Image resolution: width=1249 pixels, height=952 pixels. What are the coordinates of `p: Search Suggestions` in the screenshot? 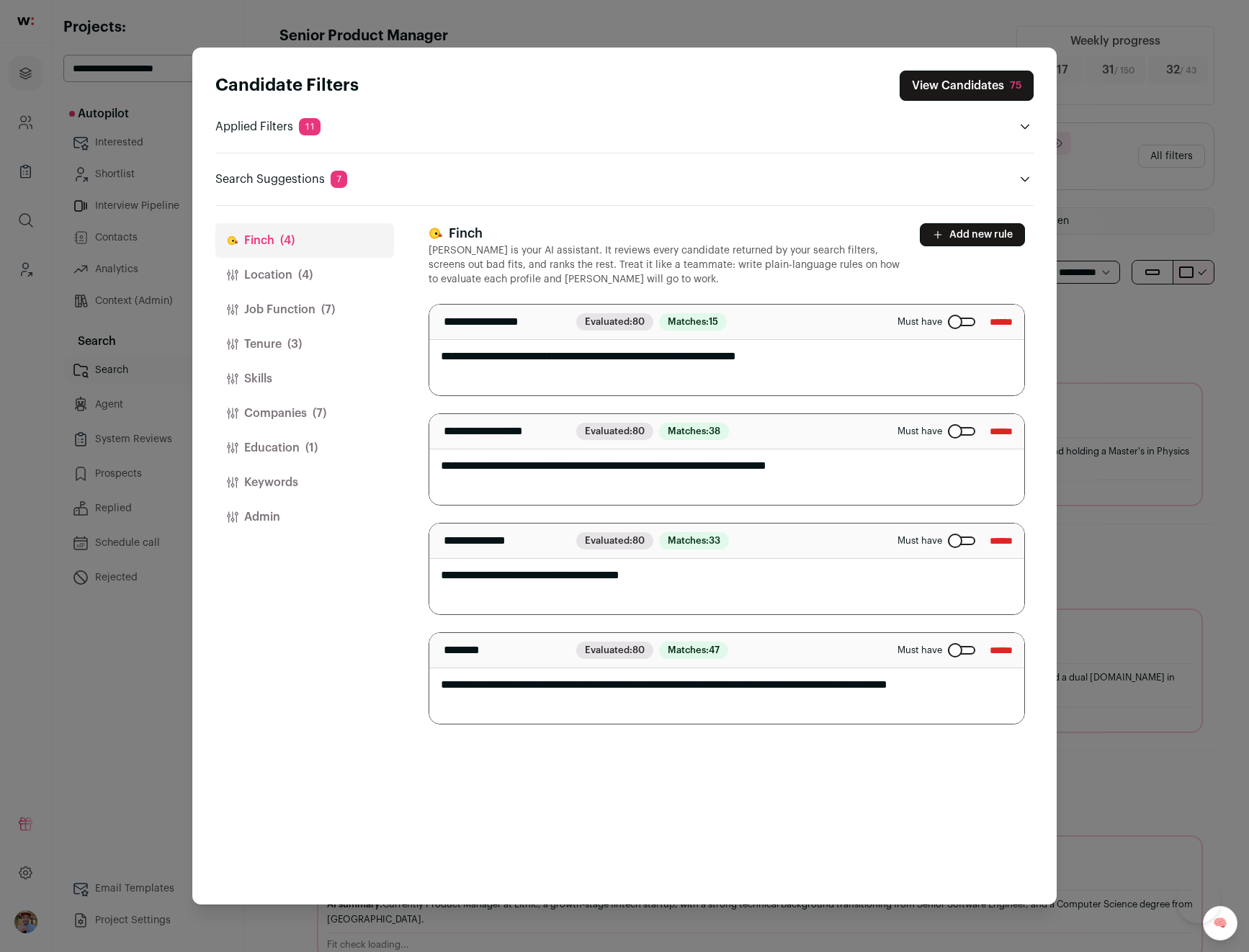 It's located at (281, 179).